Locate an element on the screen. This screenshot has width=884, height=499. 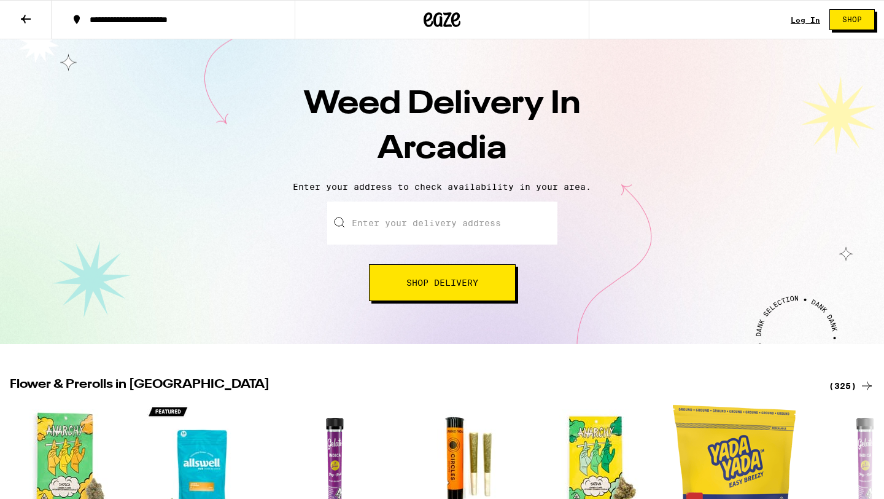
a: Log In is located at coordinates (806, 20).